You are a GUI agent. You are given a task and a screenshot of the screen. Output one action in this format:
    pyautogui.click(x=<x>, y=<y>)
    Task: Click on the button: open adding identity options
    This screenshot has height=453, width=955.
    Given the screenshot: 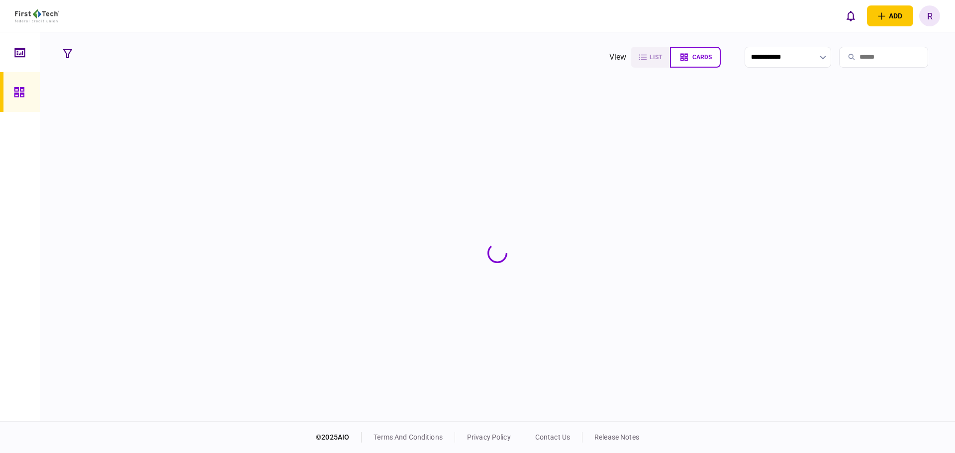 What is the action you would take?
    pyautogui.click(x=890, y=16)
    